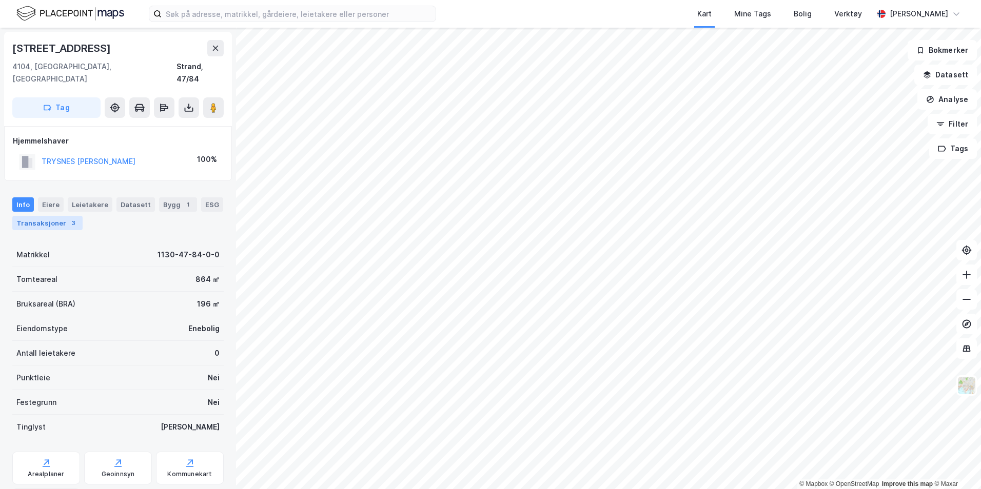 This screenshot has width=981, height=489. What do you see at coordinates (189, 475) in the screenshot?
I see `div: Kommunekart` at bounding box center [189, 475].